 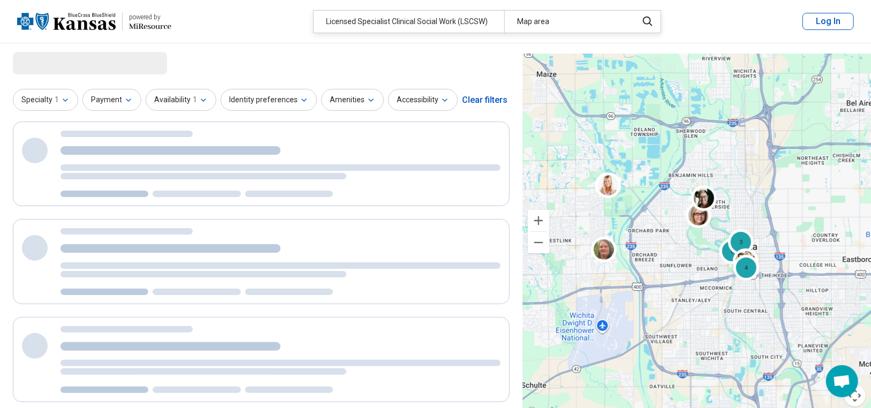 I want to click on button: Amenities, so click(x=352, y=100).